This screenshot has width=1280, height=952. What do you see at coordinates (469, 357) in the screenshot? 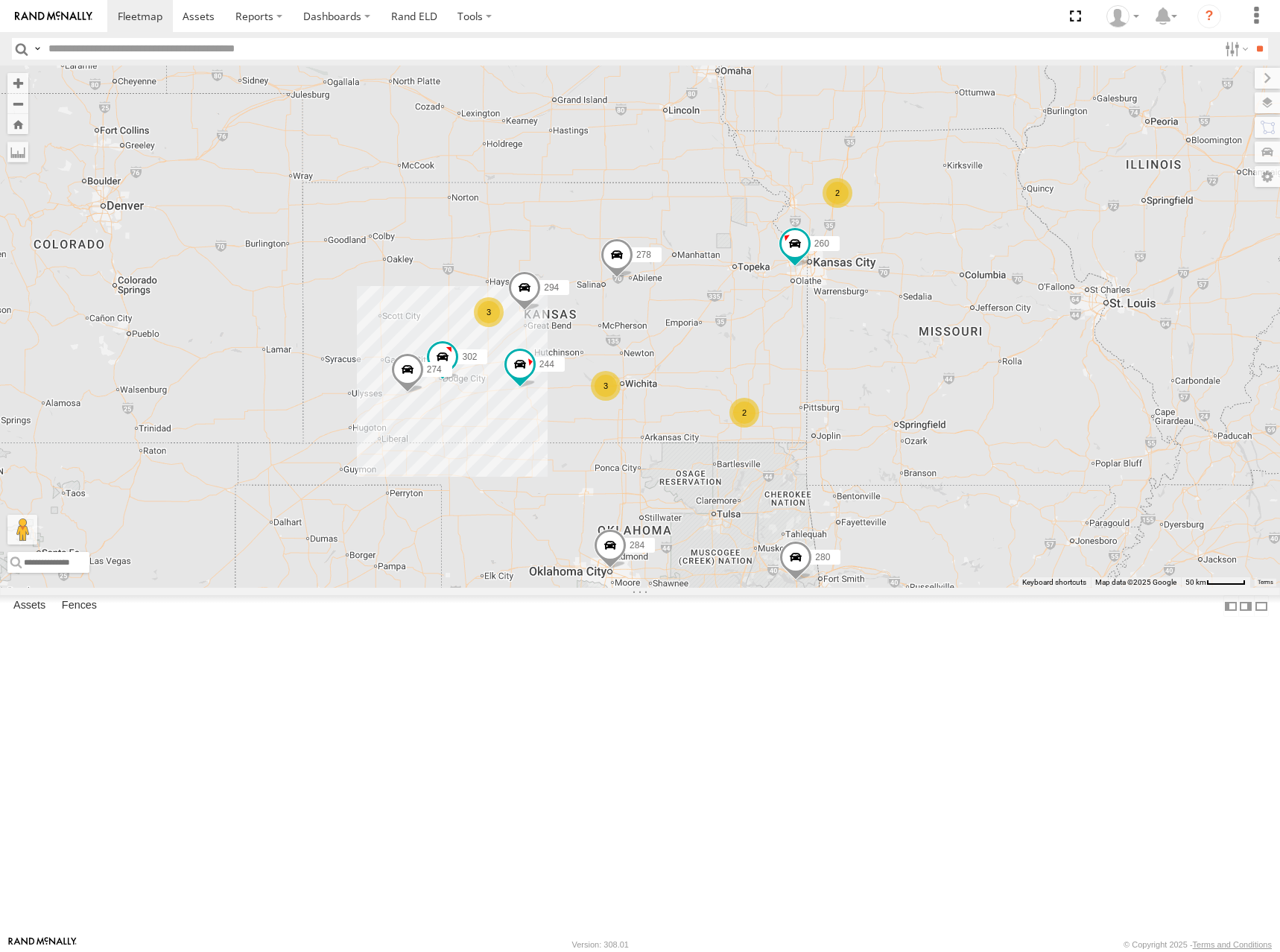
I see `span: 302` at bounding box center [469, 357].